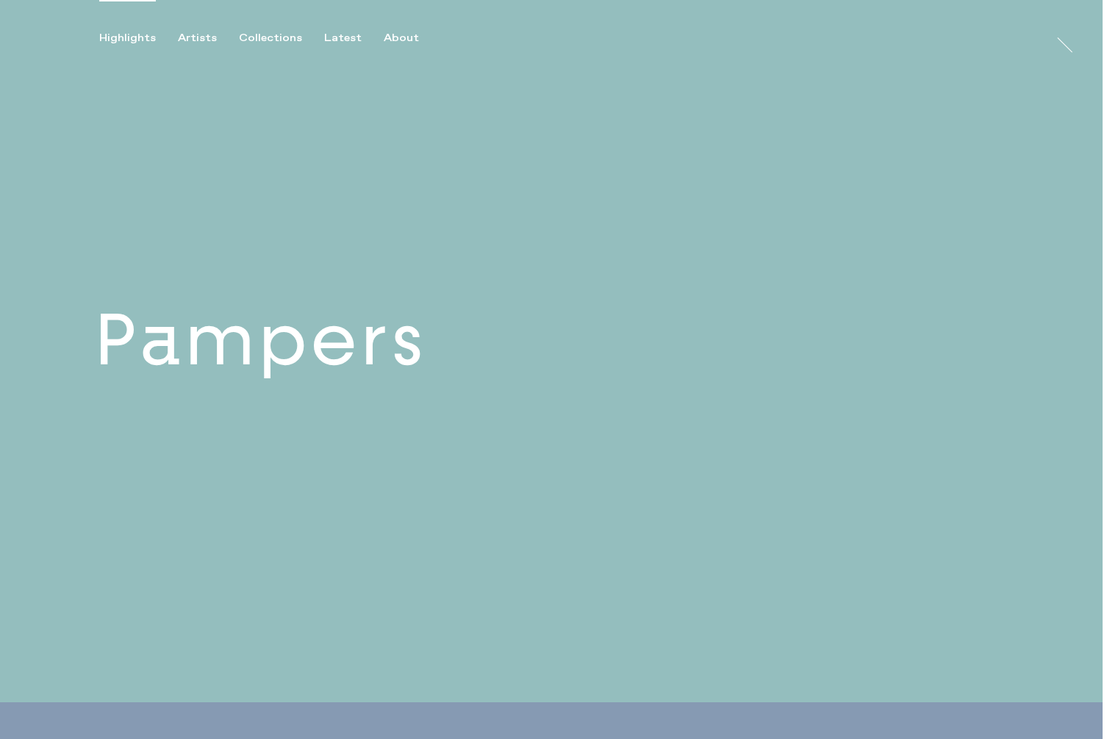 This screenshot has width=1107, height=739. I want to click on button: Highlights, so click(138, 38).